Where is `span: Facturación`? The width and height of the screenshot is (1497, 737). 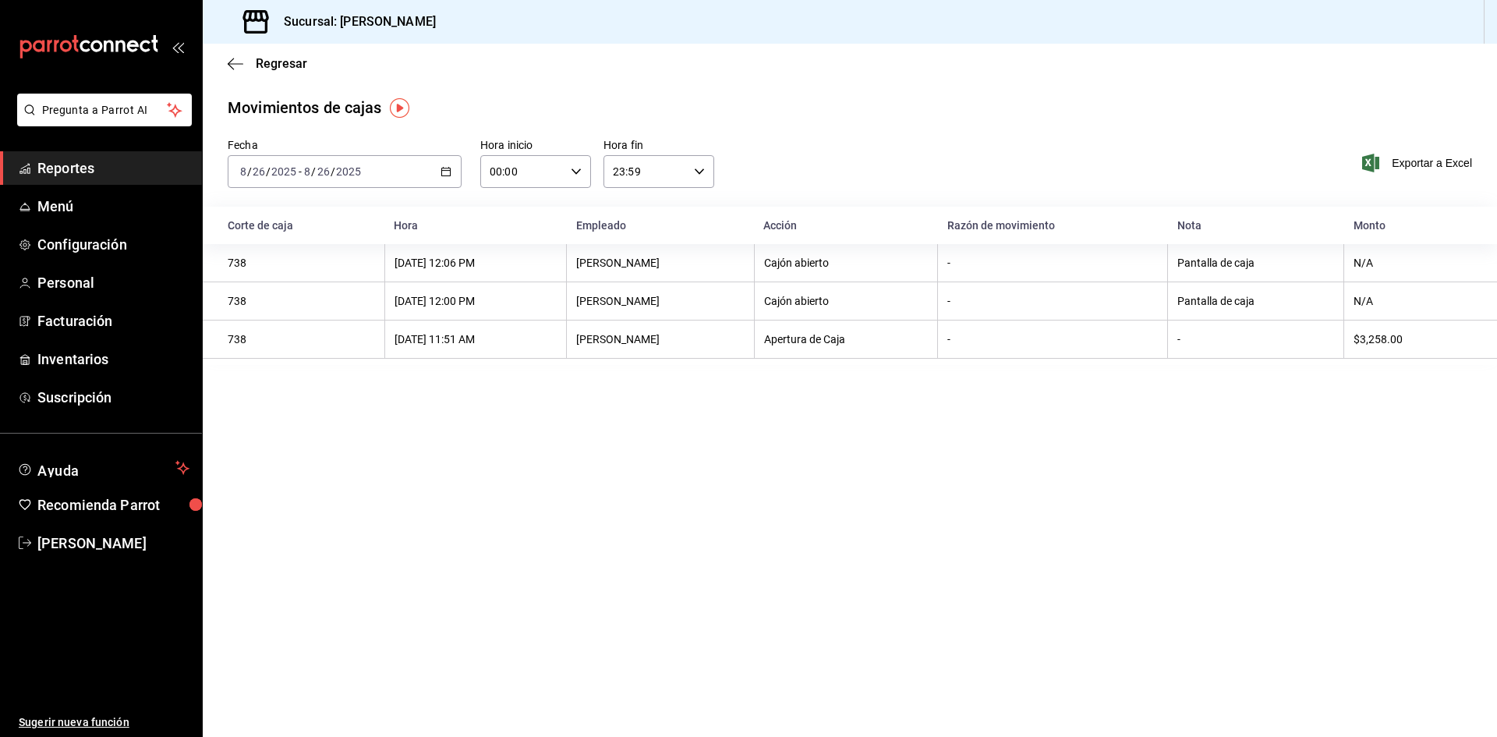 span: Facturación is located at coordinates (113, 320).